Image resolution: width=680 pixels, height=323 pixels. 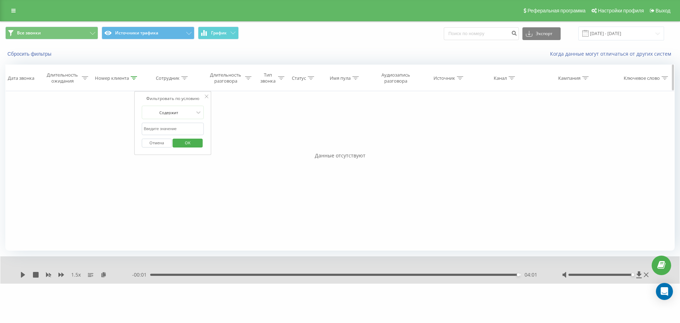 I want to click on div: Канал, so click(x=500, y=78).